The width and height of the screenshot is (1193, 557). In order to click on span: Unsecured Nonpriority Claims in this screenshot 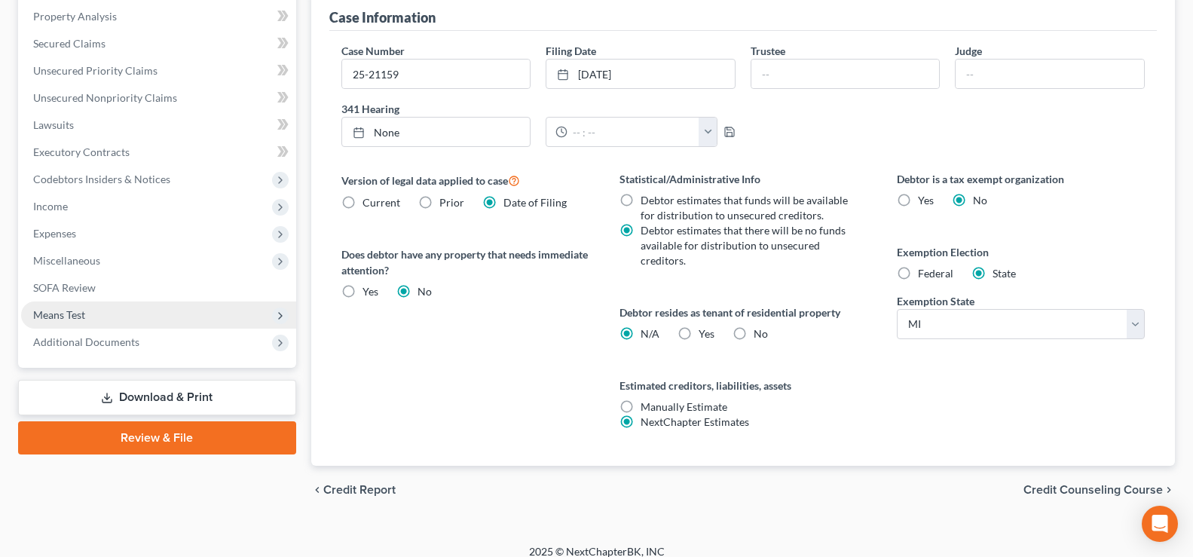, I will do `click(105, 97)`.